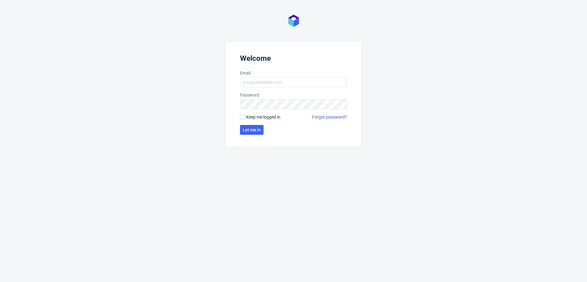 The width and height of the screenshot is (587, 282). I want to click on header: Welcome, so click(293, 60).